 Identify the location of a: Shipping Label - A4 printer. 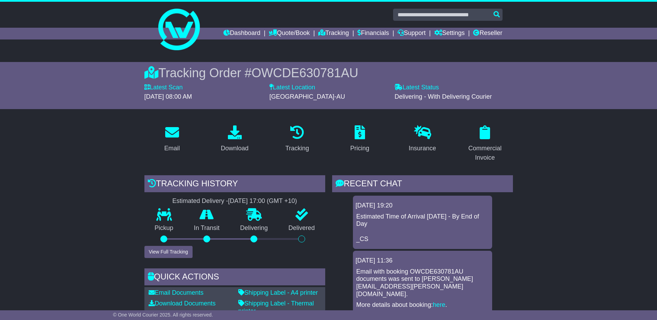
(278, 292).